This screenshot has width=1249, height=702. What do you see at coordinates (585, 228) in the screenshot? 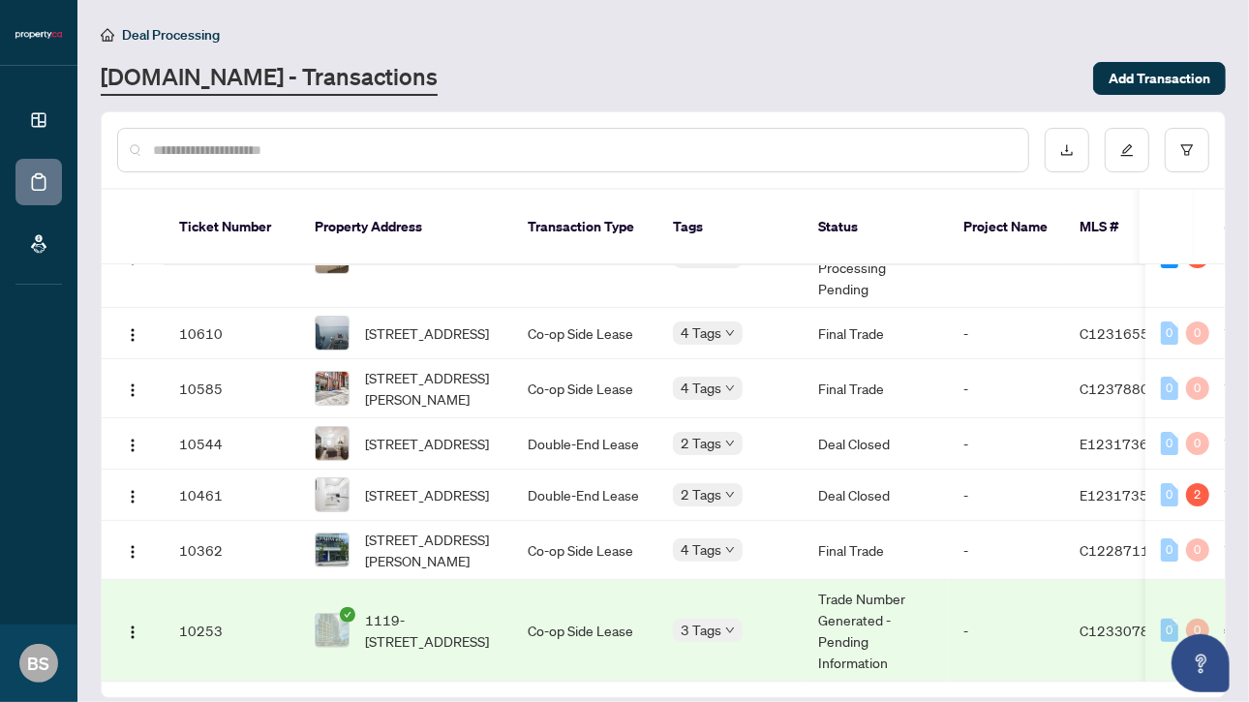
I see `th: Transaction Type` at bounding box center [585, 228].